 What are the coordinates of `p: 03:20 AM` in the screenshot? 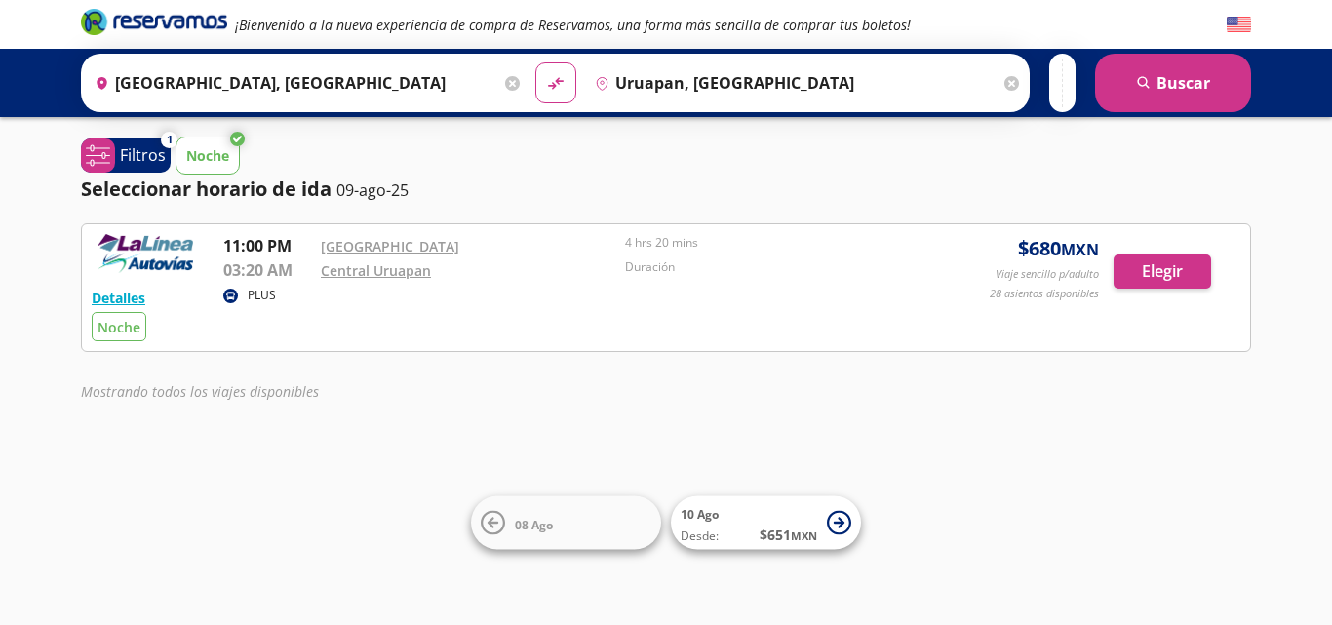 It's located at (267, 270).